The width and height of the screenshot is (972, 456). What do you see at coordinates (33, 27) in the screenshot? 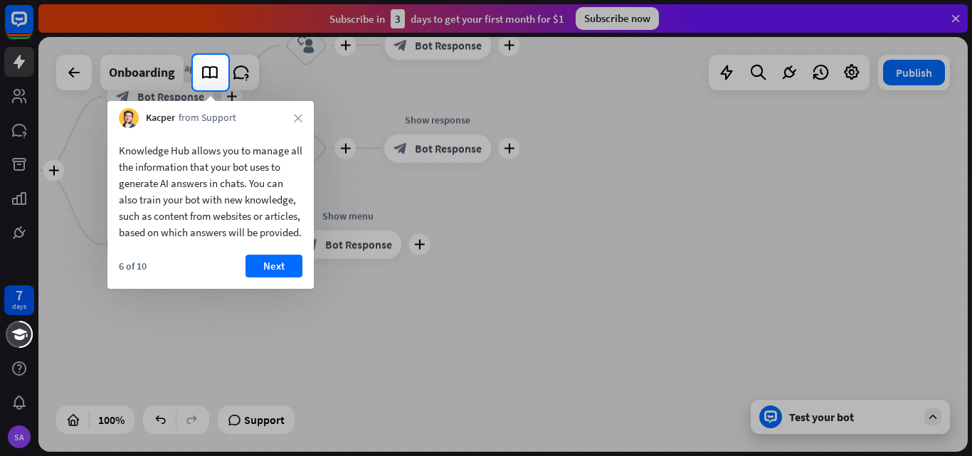
I see `button: Open LiveChat chat widget` at bounding box center [33, 27].